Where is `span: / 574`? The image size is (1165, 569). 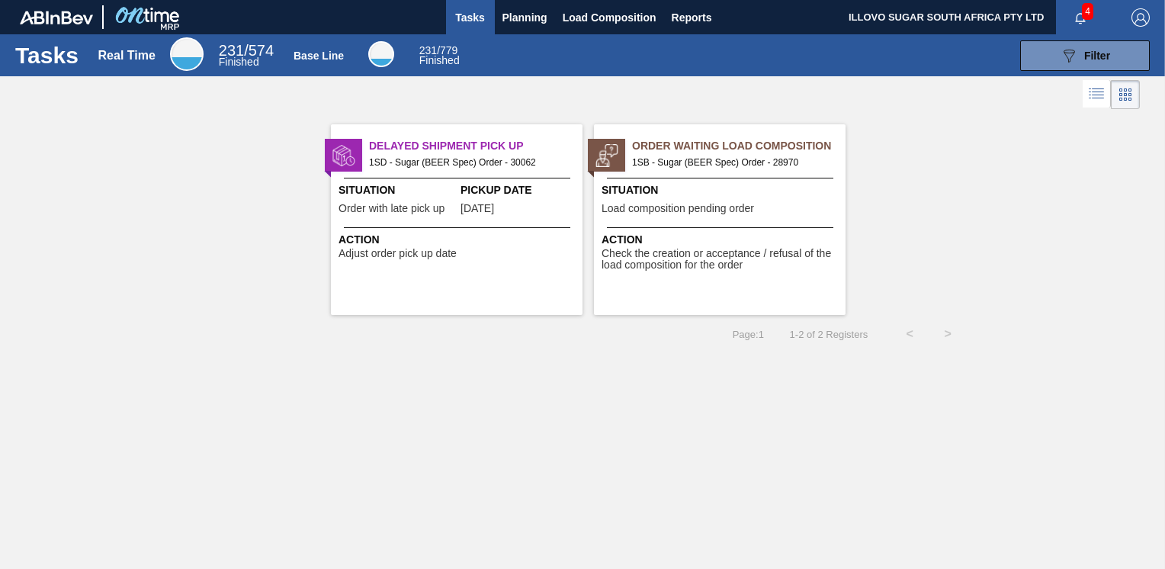
span: / 574 is located at coordinates (246, 50).